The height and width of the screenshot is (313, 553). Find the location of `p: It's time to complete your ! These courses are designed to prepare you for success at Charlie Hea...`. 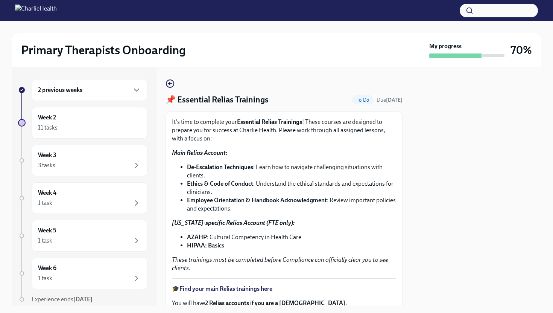

p: It's time to complete your ! These courses are designed to prepare you for success at Charlie Hea... is located at coordinates (284, 130).